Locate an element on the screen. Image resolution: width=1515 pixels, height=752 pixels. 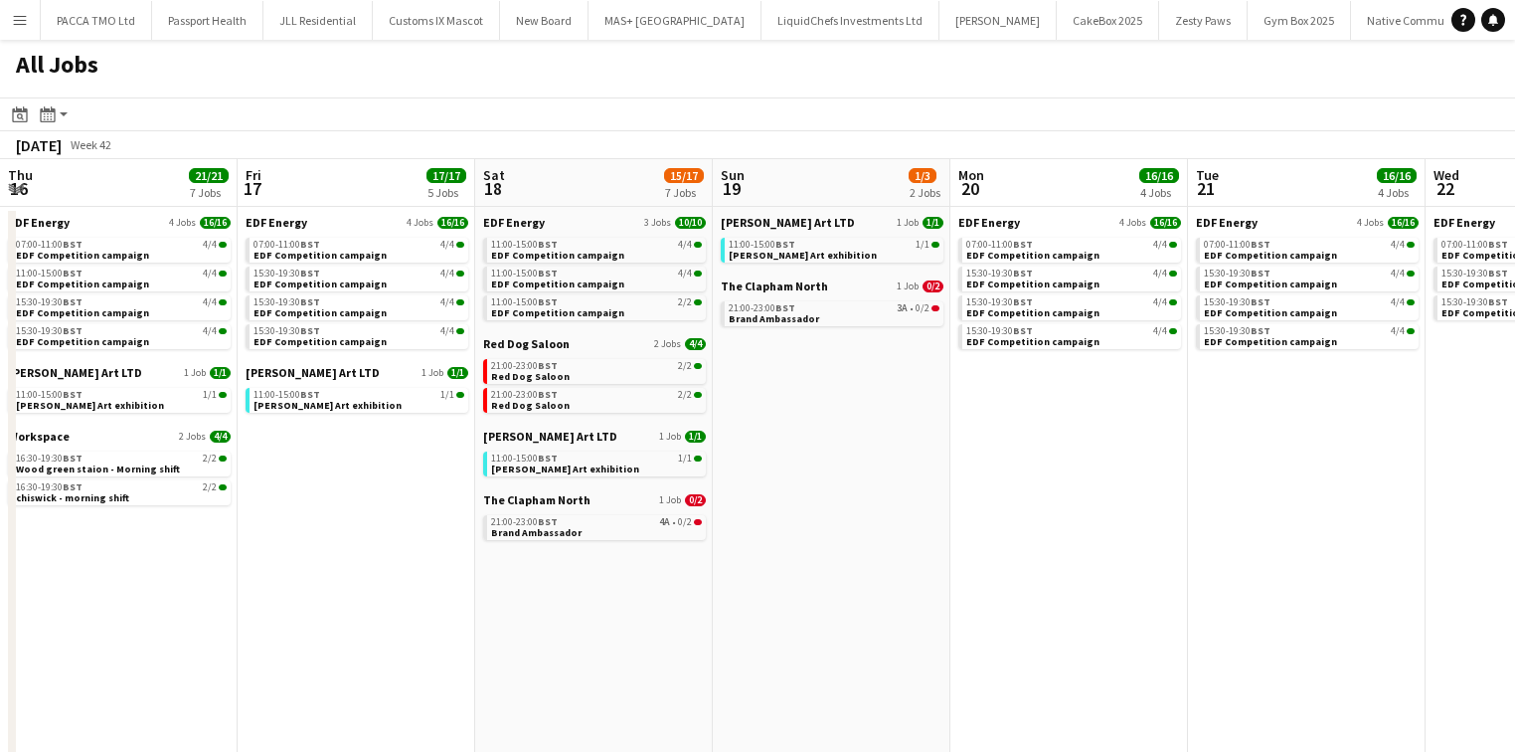
span: 20 is located at coordinates (970, 188).